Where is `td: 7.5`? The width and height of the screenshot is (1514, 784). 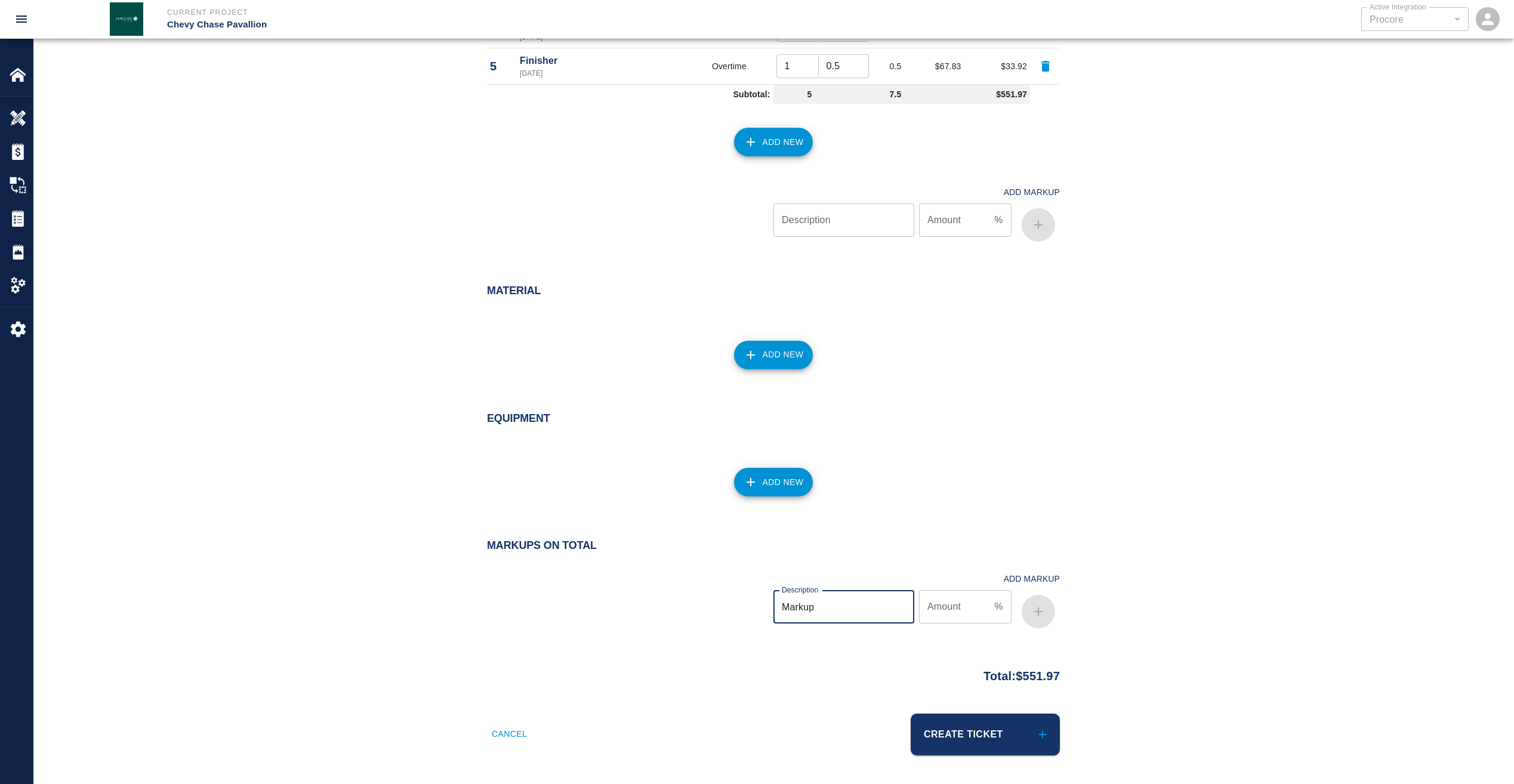 td: 7.5 is located at coordinates (860, 93).